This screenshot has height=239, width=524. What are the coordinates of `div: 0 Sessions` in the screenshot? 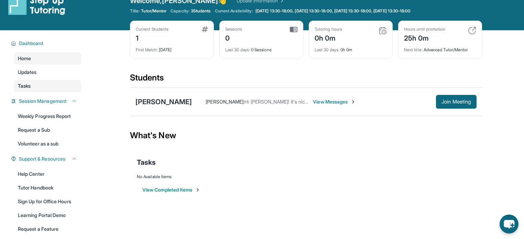 It's located at (261, 48).